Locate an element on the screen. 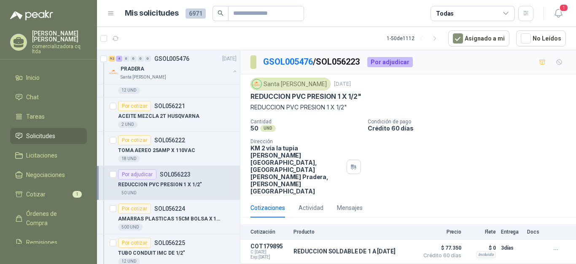  div: 1 - 50 de 1112 is located at coordinates (414, 38).